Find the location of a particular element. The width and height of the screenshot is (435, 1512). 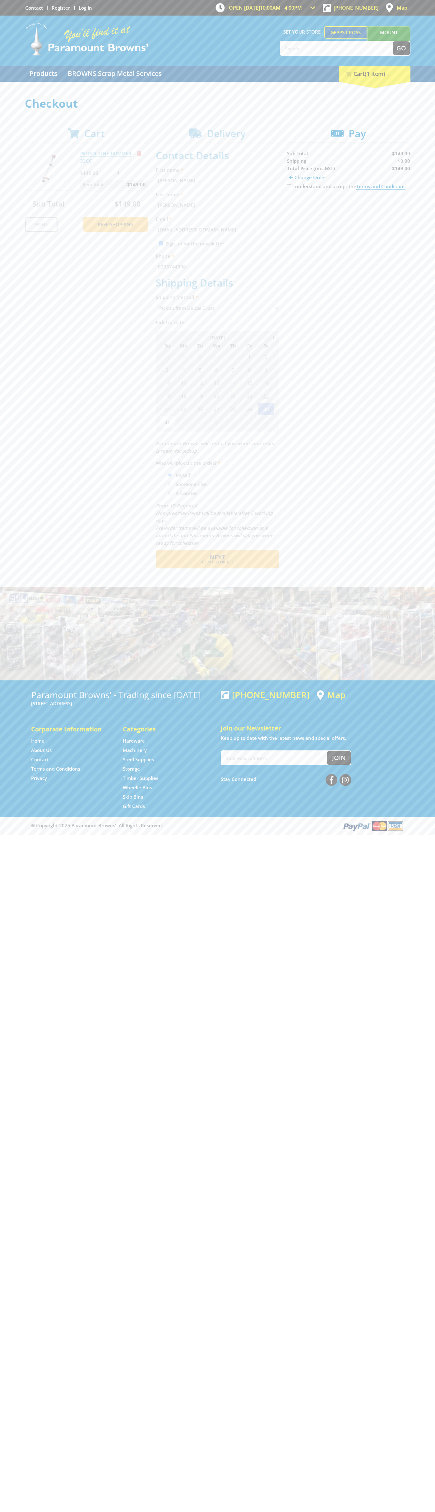

img: PayPal, Mastercard, Visa accepted is located at coordinates (373, 826).